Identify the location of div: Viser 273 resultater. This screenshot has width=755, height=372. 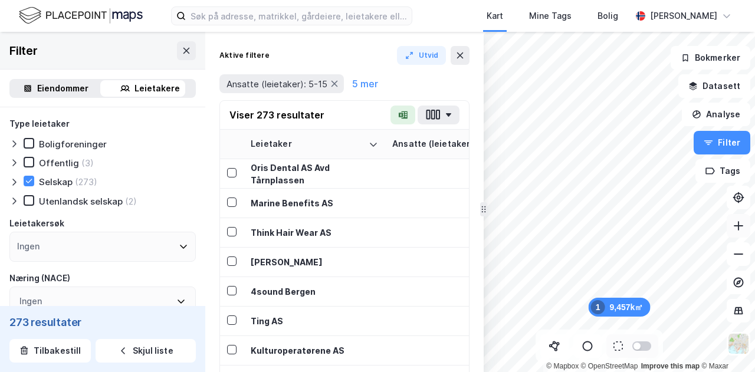
(277, 115).